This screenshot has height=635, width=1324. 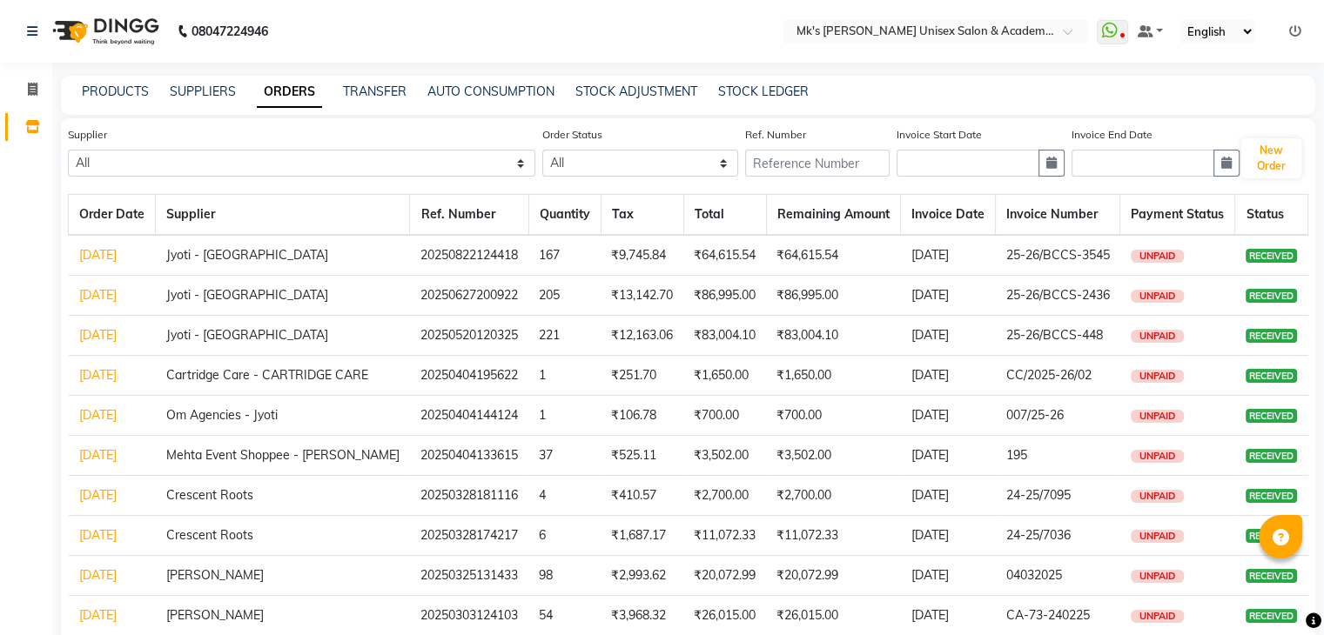 I want to click on span: 24-25/7095, so click(x=1038, y=495).